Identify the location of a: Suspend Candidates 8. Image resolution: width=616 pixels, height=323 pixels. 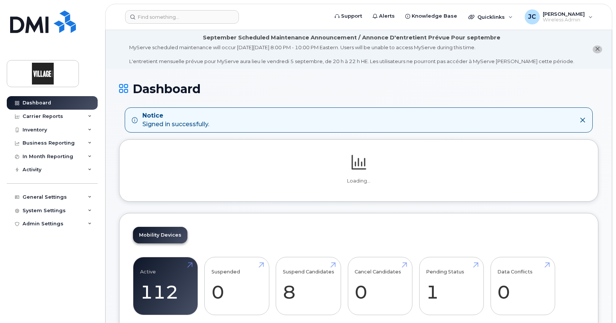
(308, 286).